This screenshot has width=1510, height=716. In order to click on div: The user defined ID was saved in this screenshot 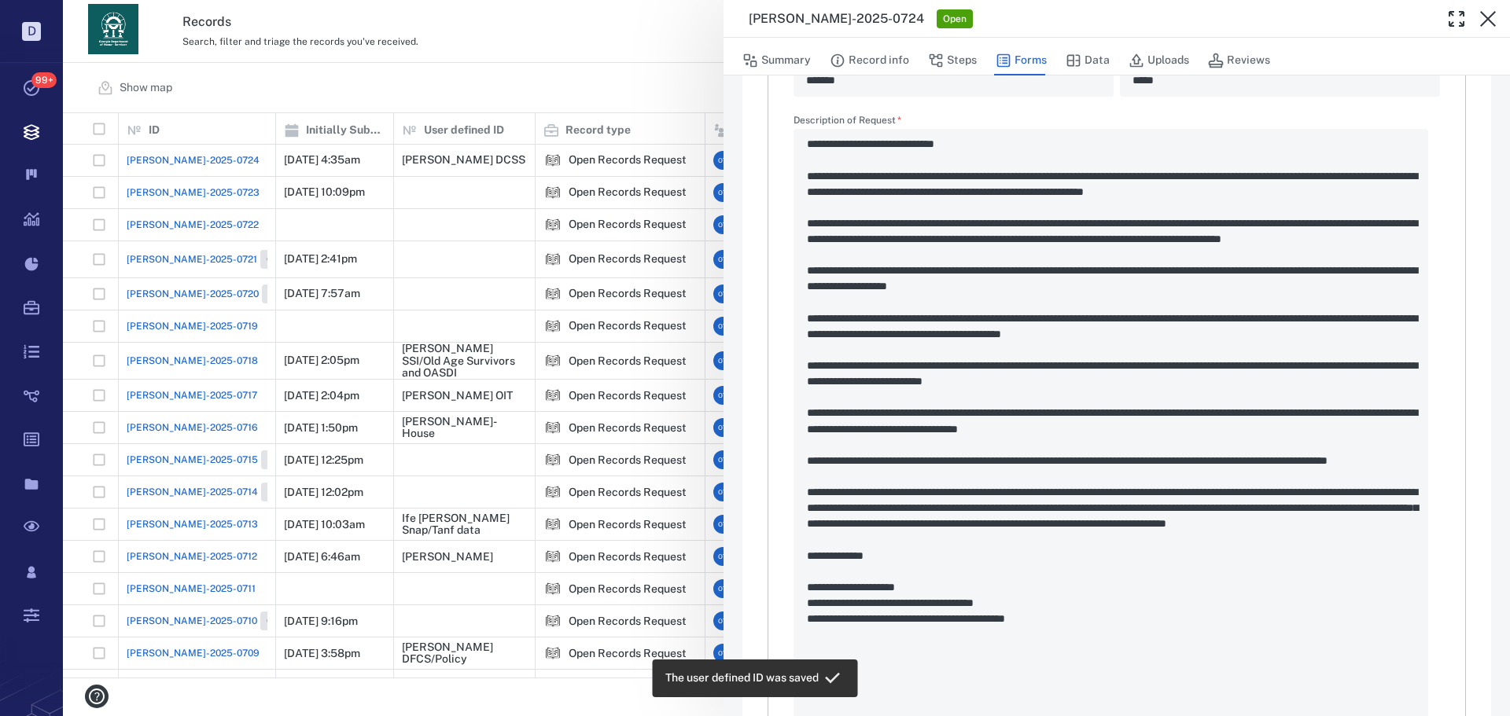, I will do `click(741, 678)`.